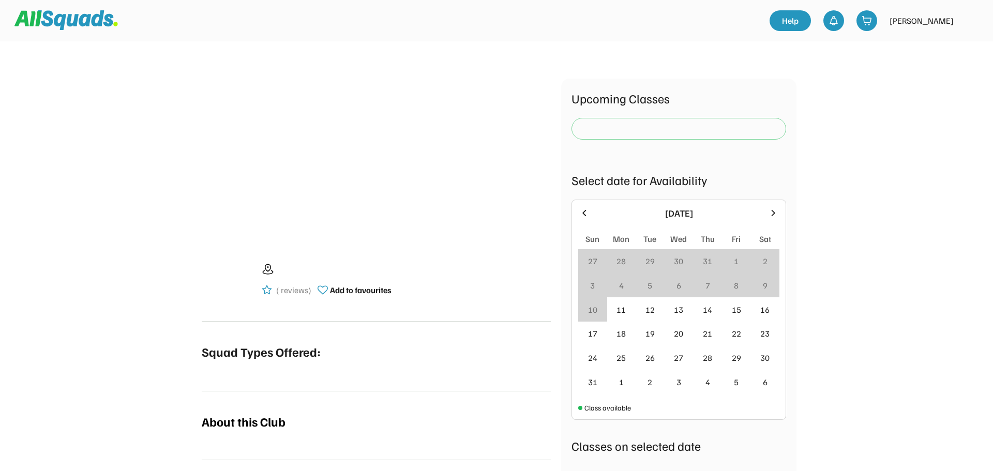 The width and height of the screenshot is (993, 471). Describe the element at coordinates (707, 239) in the screenshot. I see `div: Thu` at that location.